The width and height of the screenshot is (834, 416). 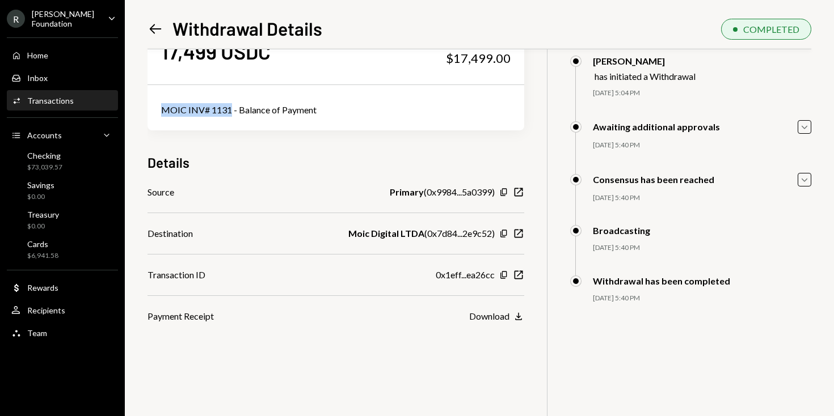 I want to click on a: Checking$73,039.57, so click(x=62, y=161).